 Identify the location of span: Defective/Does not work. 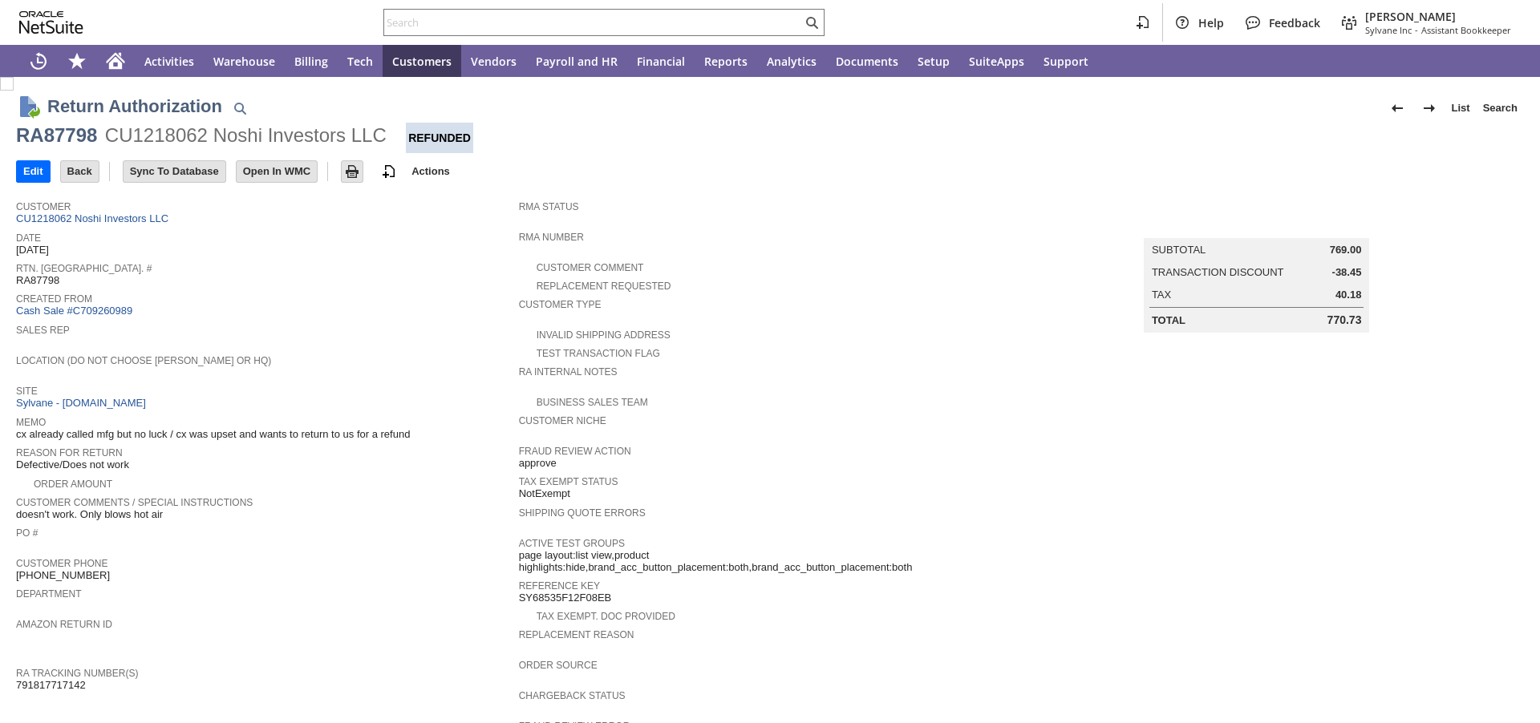
(72, 465).